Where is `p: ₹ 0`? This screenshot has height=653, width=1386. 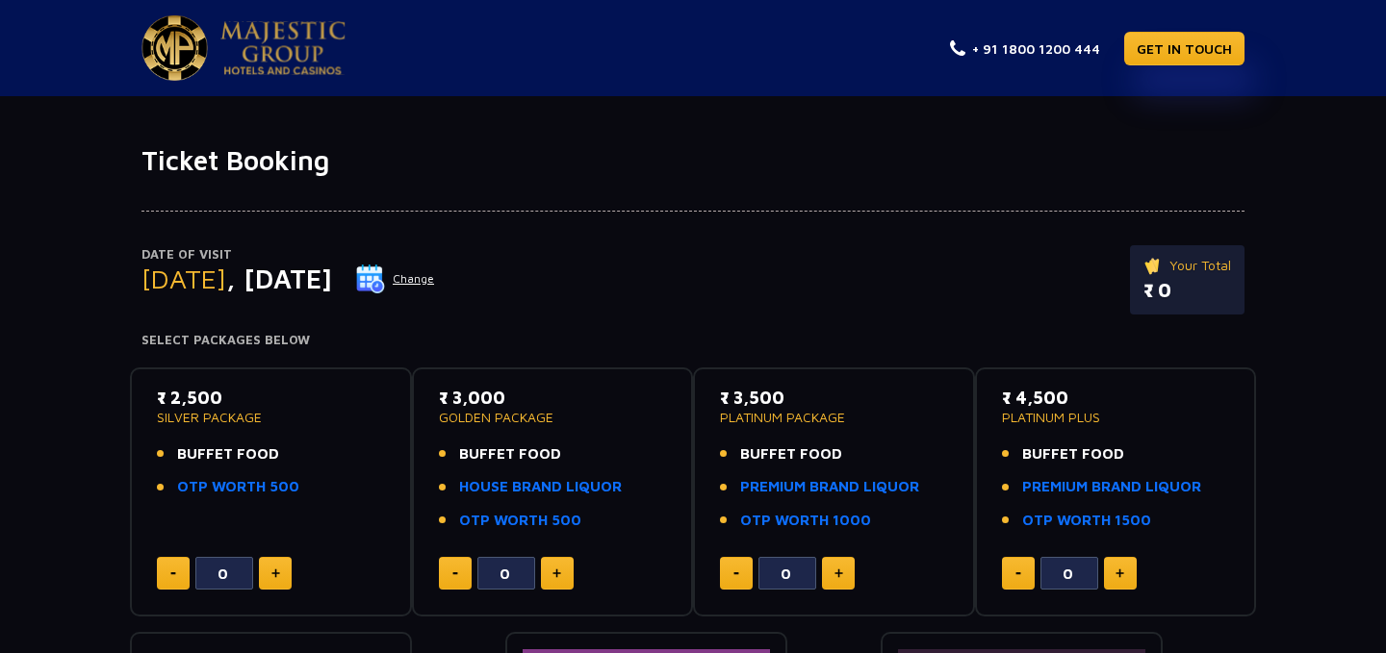 p: ₹ 0 is located at coordinates (1187, 291).